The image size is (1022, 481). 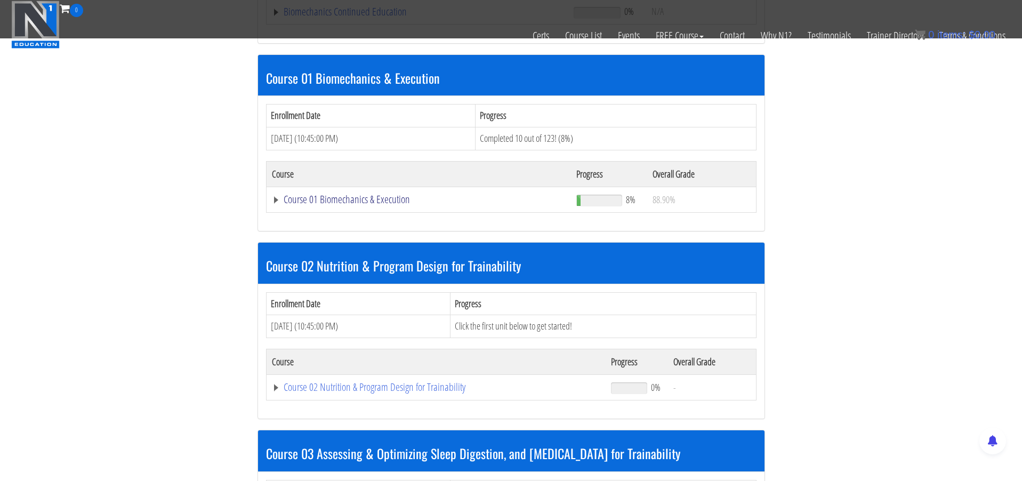 I want to click on a: Terms & Conditions, so click(x=973, y=36).